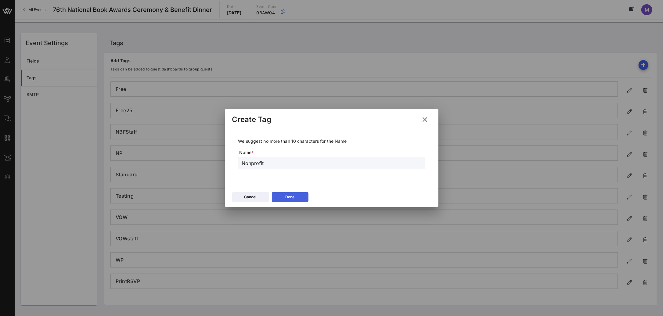 Image resolution: width=663 pixels, height=316 pixels. What do you see at coordinates (332, 141) in the screenshot?
I see `p: We suggest no more than 10 characters for the Name` at bounding box center [332, 141].